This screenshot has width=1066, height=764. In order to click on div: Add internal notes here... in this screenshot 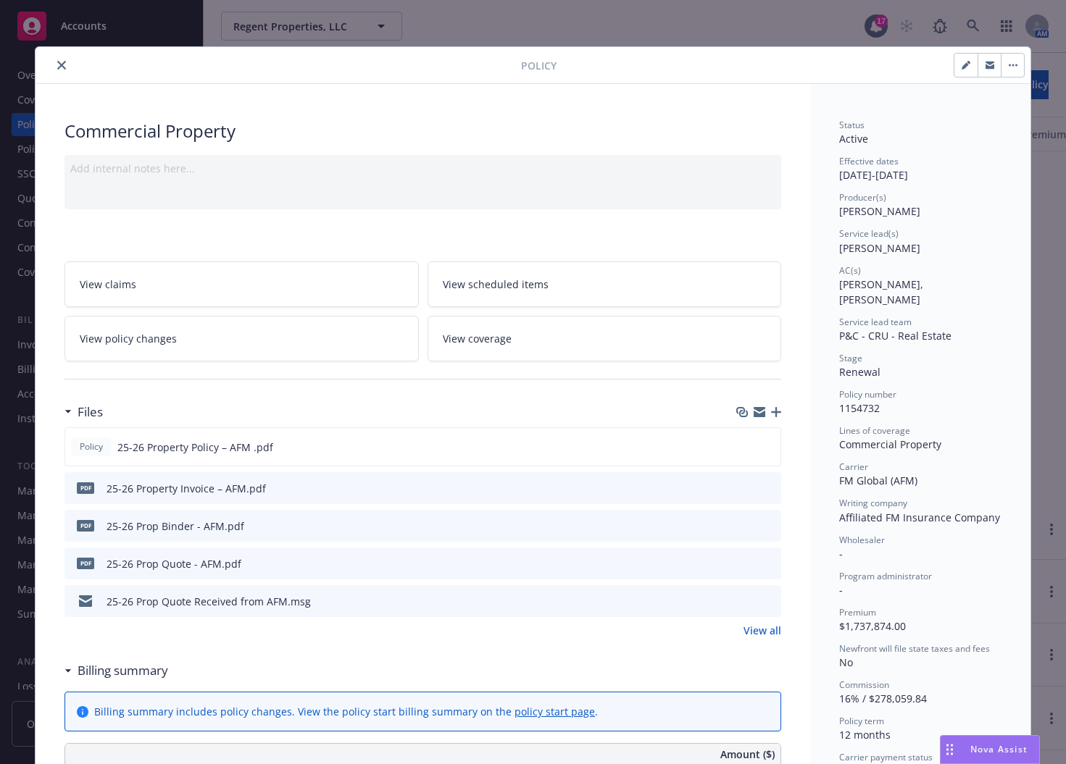, I will do `click(422, 168)`.